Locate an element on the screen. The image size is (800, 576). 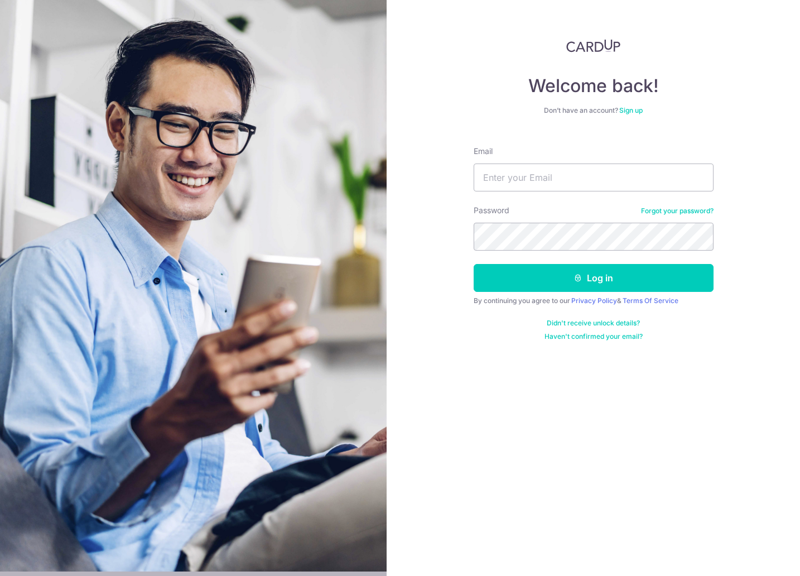
div: Don’t have an account? is located at coordinates (594, 110).